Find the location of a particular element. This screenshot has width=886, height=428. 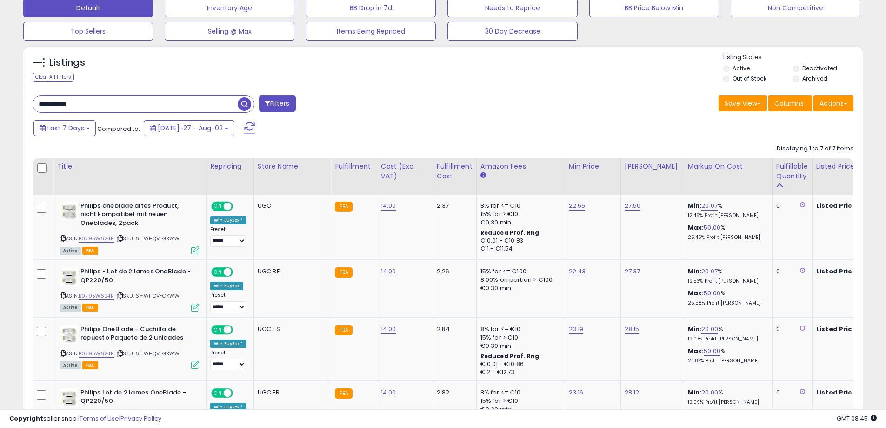

a: 28.15 is located at coordinates (632, 329).